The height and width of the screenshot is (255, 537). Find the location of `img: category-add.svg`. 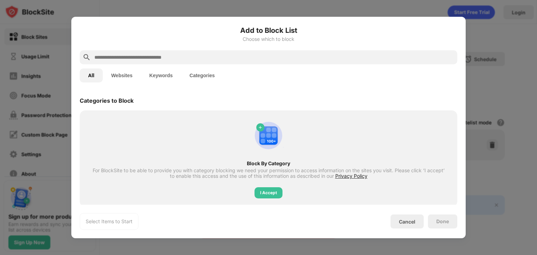

img: category-add.svg is located at coordinates (268, 136).